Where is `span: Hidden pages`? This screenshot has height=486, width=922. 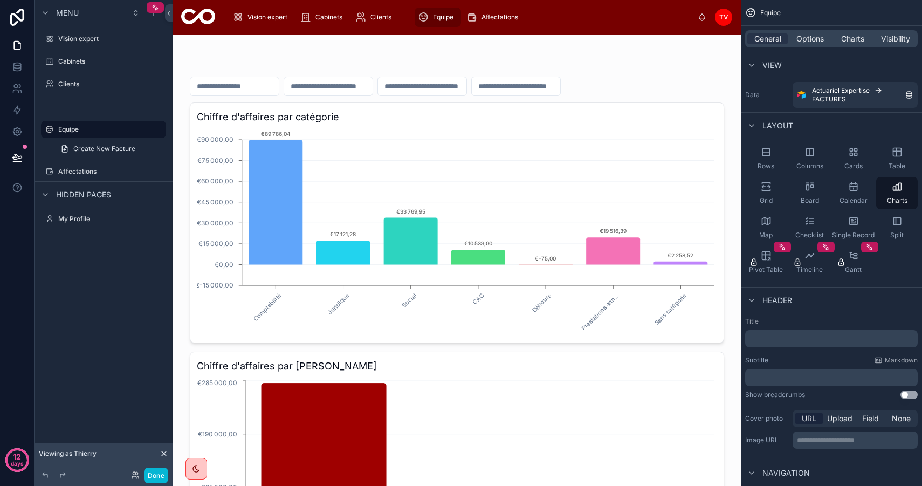 span: Hidden pages is located at coordinates (84, 195).